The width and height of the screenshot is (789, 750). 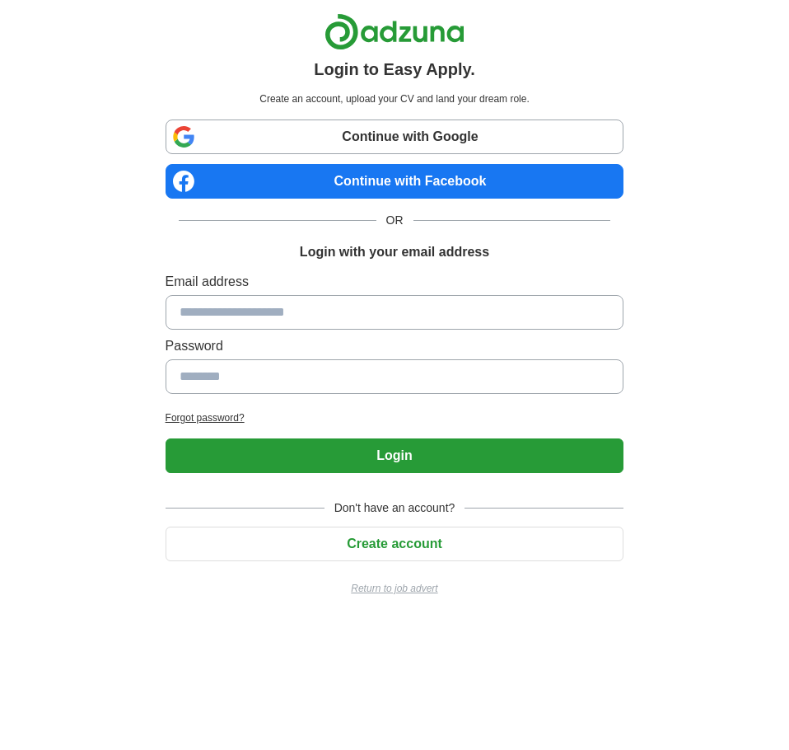 What do you see at coordinates (395, 456) in the screenshot?
I see `button: Login` at bounding box center [395, 456].